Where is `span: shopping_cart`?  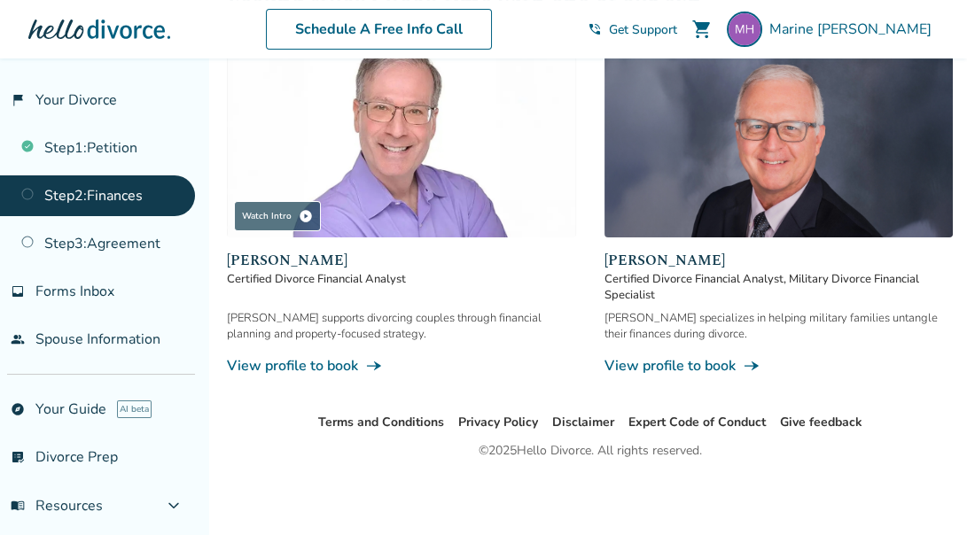
span: shopping_cart is located at coordinates (702, 29).